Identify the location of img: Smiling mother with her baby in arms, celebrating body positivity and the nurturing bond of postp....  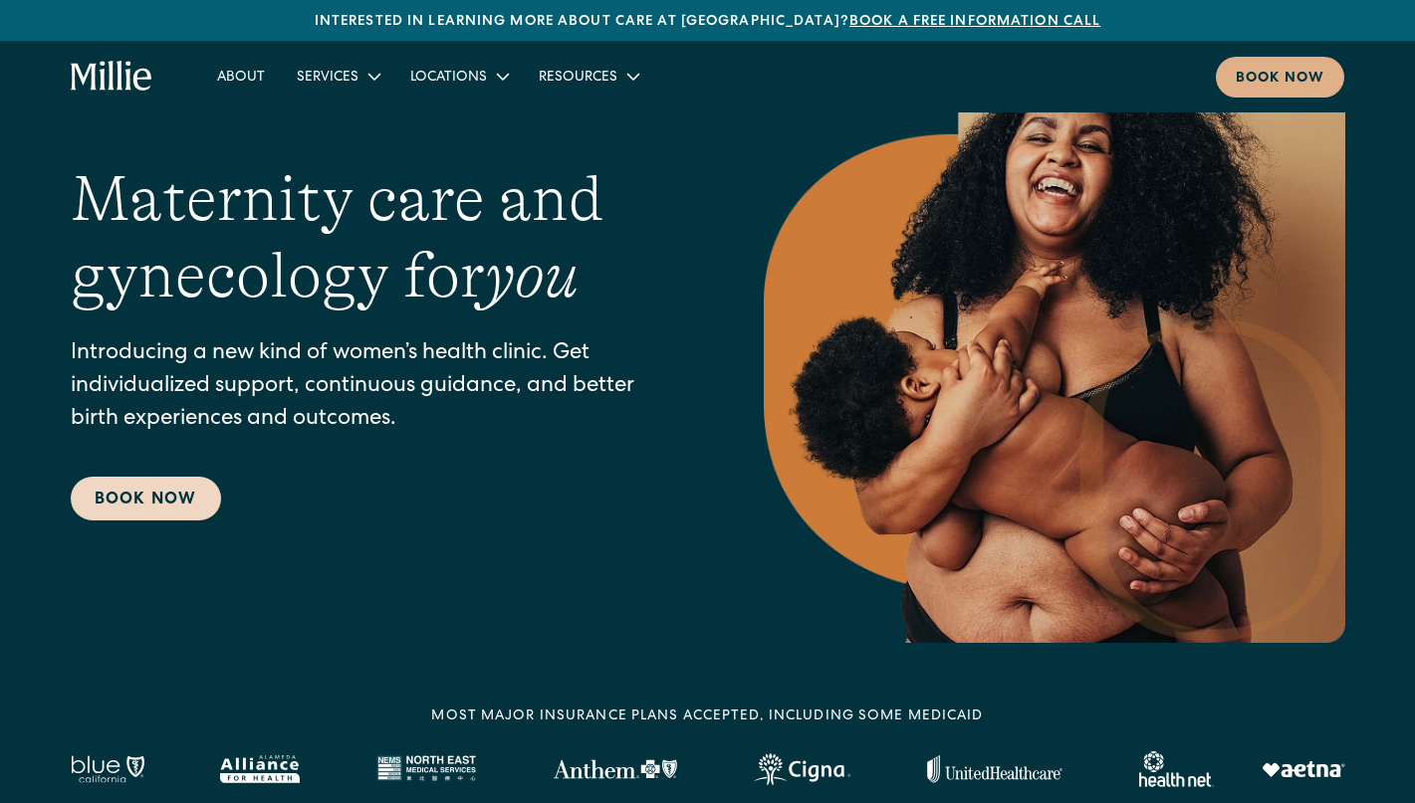
(1054, 341).